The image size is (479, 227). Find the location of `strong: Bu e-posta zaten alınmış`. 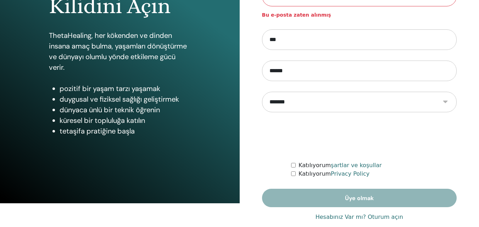

strong: Bu e-posta zaten alınmış is located at coordinates (296, 15).